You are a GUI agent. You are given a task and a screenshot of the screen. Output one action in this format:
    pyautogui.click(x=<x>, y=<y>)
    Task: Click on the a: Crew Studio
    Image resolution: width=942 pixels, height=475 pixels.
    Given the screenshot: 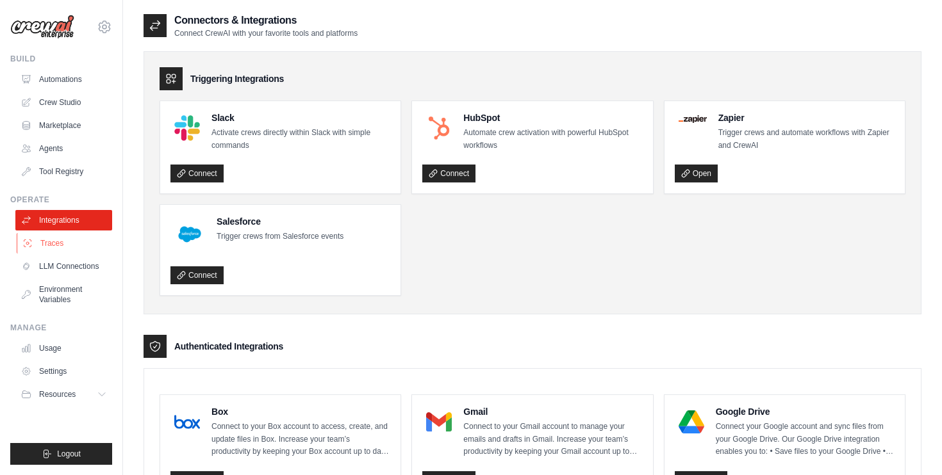 What is the action you would take?
    pyautogui.click(x=63, y=102)
    